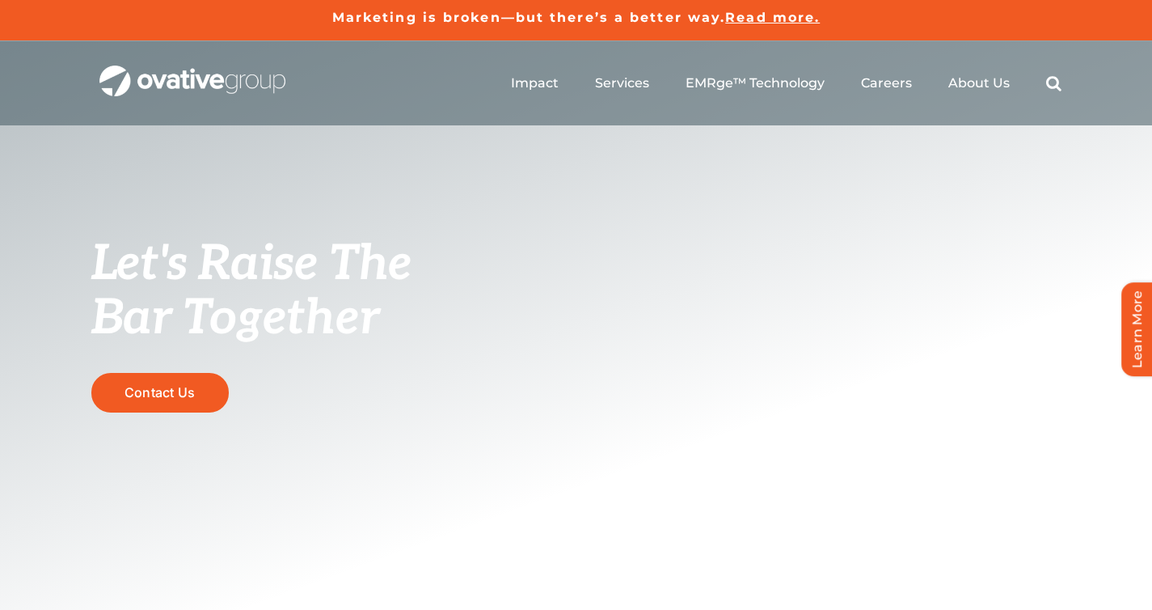 This screenshot has height=610, width=1152. Describe the element at coordinates (755, 83) in the screenshot. I see `a: EMRge™ Technology` at that location.